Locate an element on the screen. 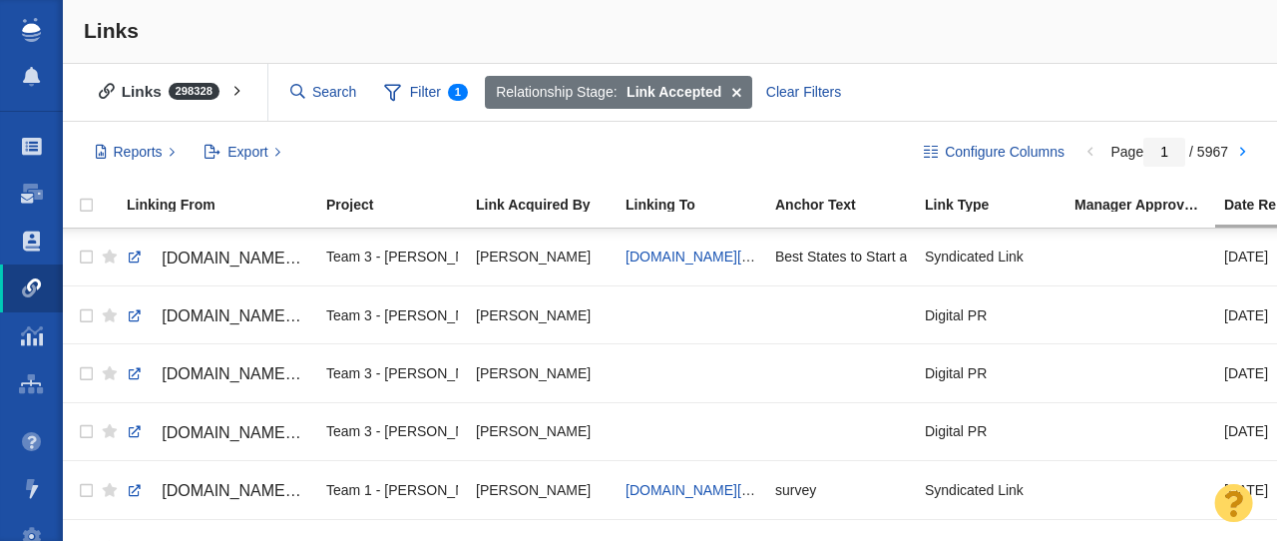  div: Linking From is located at coordinates (226, 205).